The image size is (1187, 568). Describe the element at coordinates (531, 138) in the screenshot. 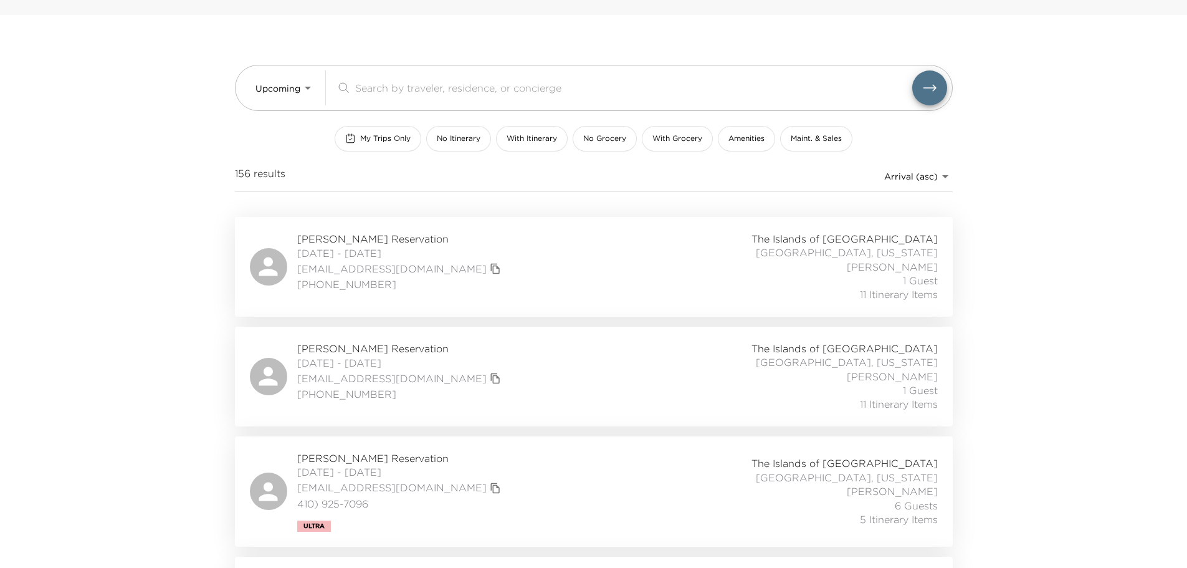

I see `span: With Itinerary` at that location.